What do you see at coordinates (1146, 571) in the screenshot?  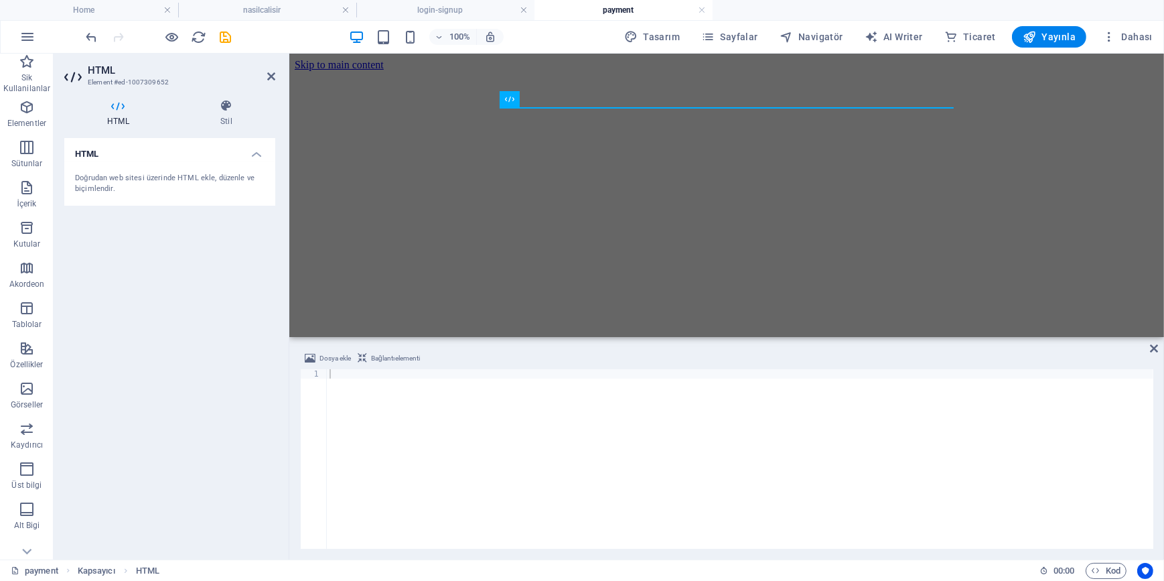 I see `button: Usercentrics` at bounding box center [1146, 571].